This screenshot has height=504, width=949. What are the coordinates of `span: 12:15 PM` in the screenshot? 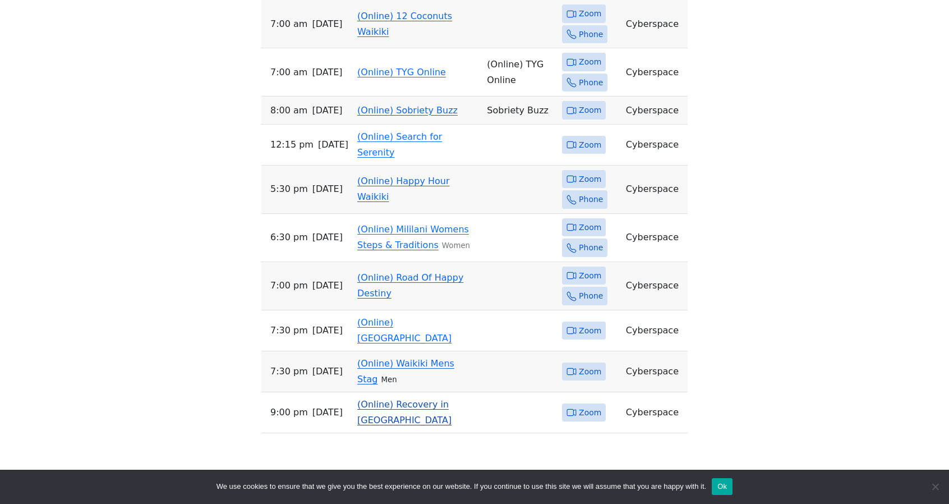 It's located at (292, 145).